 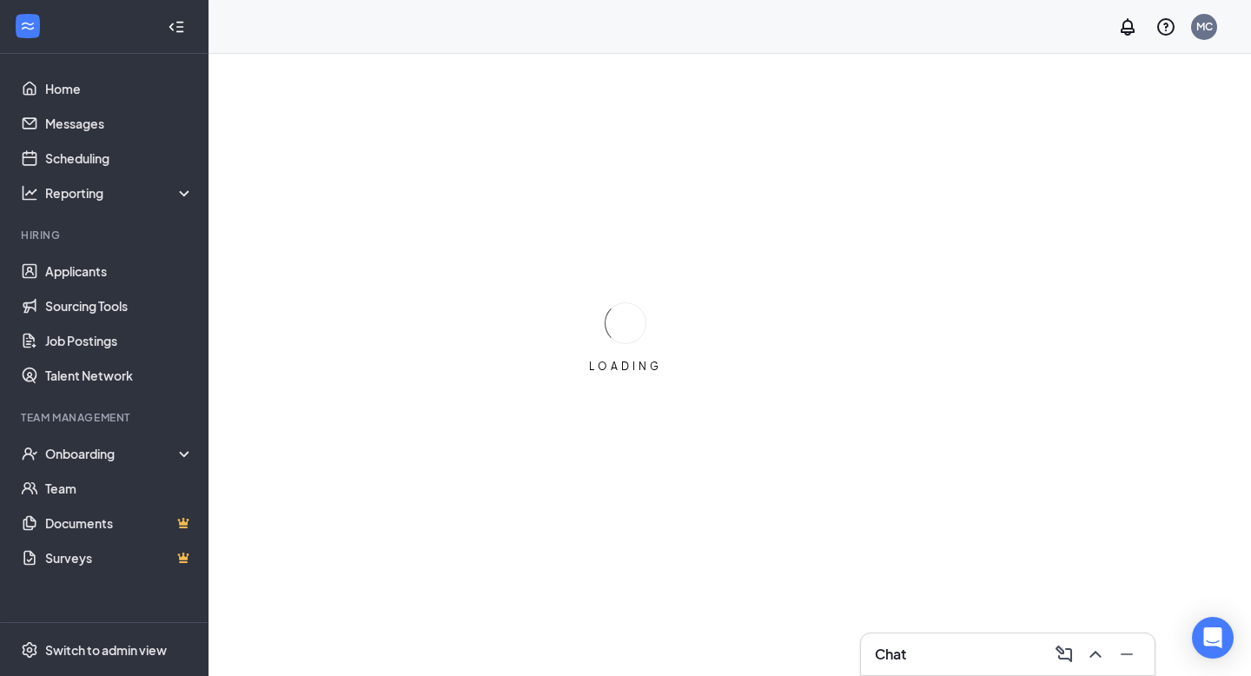 What do you see at coordinates (1127, 654) in the screenshot?
I see `button: Minimize` at bounding box center [1127, 654].